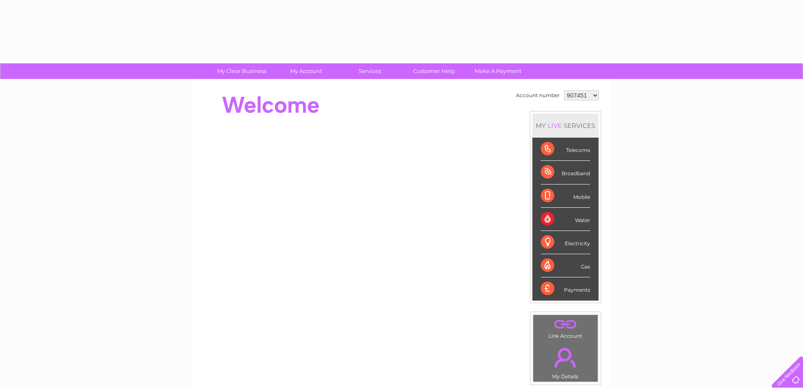 The image size is (803, 388). What do you see at coordinates (370, 71) in the screenshot?
I see `a: Services` at bounding box center [370, 71].